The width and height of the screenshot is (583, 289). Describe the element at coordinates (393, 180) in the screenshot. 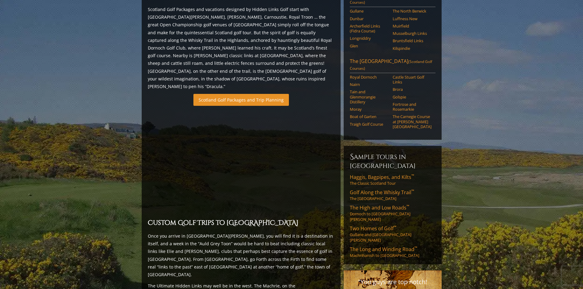

I see `a: Haggis, Bagpipes, and Kilts™The Classic Scotland Tour` at that location.